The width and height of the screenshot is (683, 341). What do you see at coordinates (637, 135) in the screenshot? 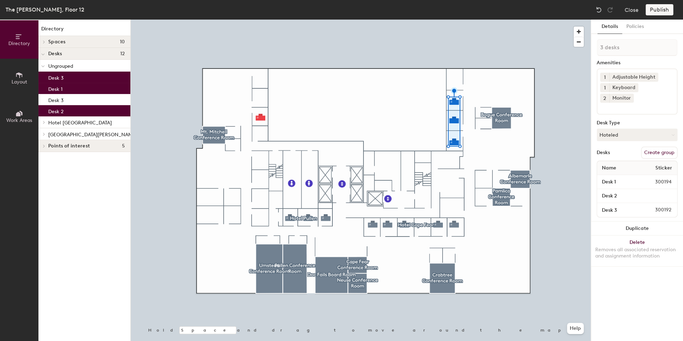
I see `button: Hoteled` at bounding box center [637, 135].